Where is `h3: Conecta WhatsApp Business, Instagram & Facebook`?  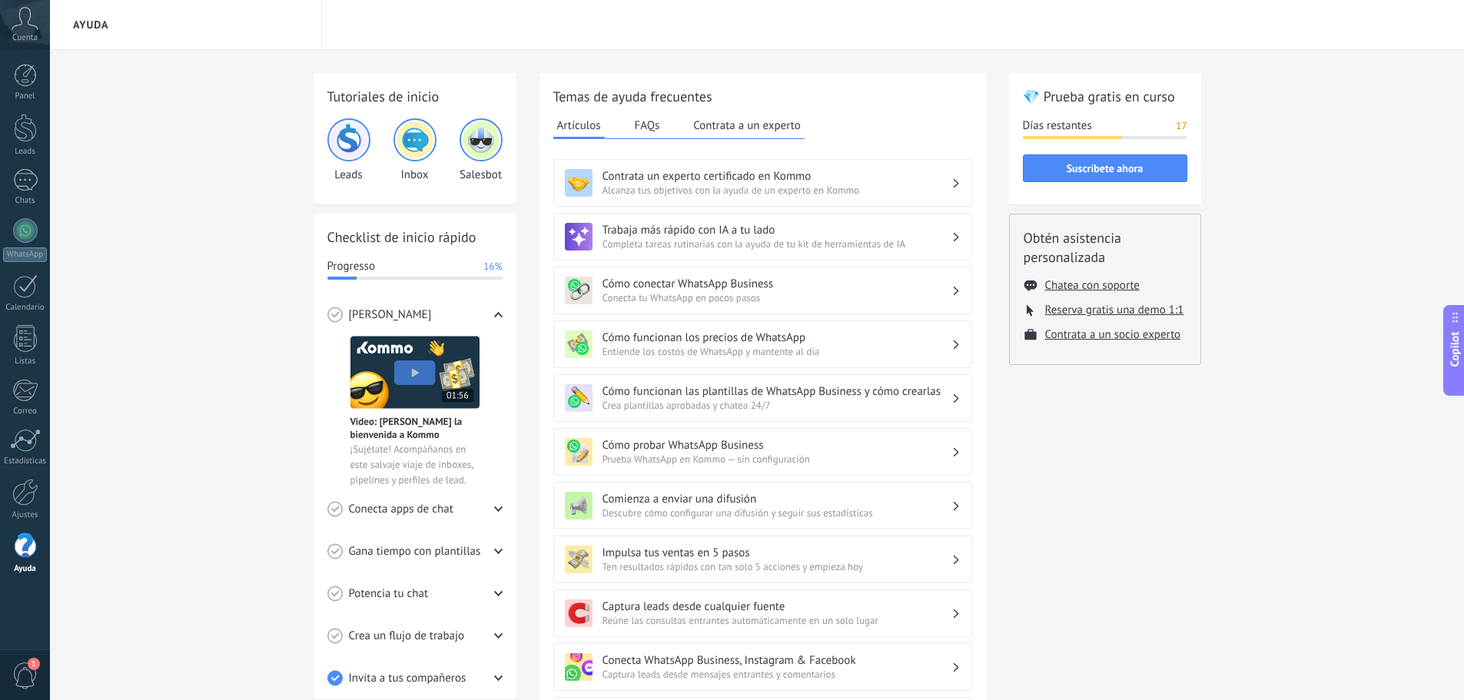
h3: Conecta WhatsApp Business, Instagram & Facebook is located at coordinates (777, 660).